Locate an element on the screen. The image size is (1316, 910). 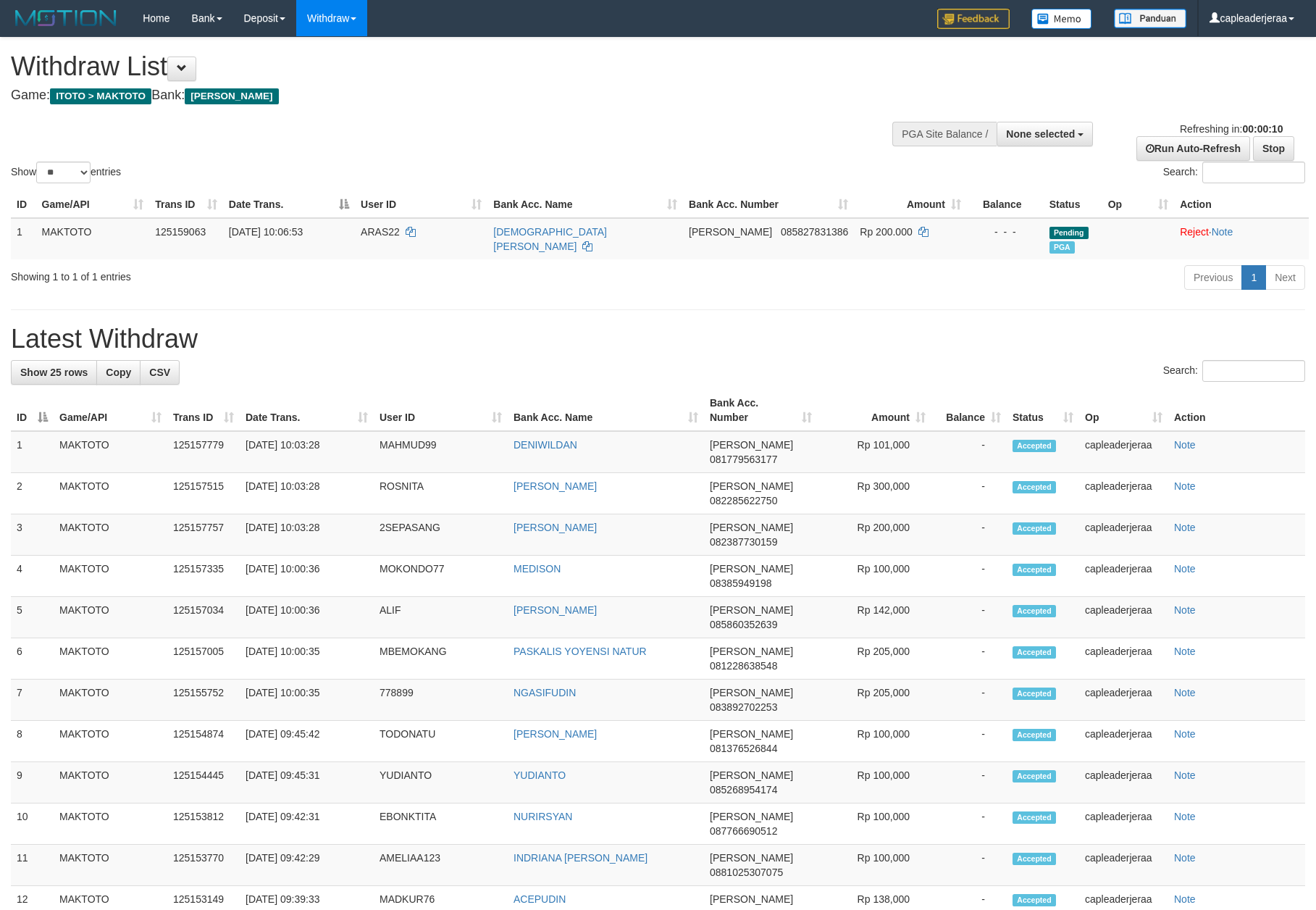
span: Copy 083892702253 to clipboard is located at coordinates (744, 707).